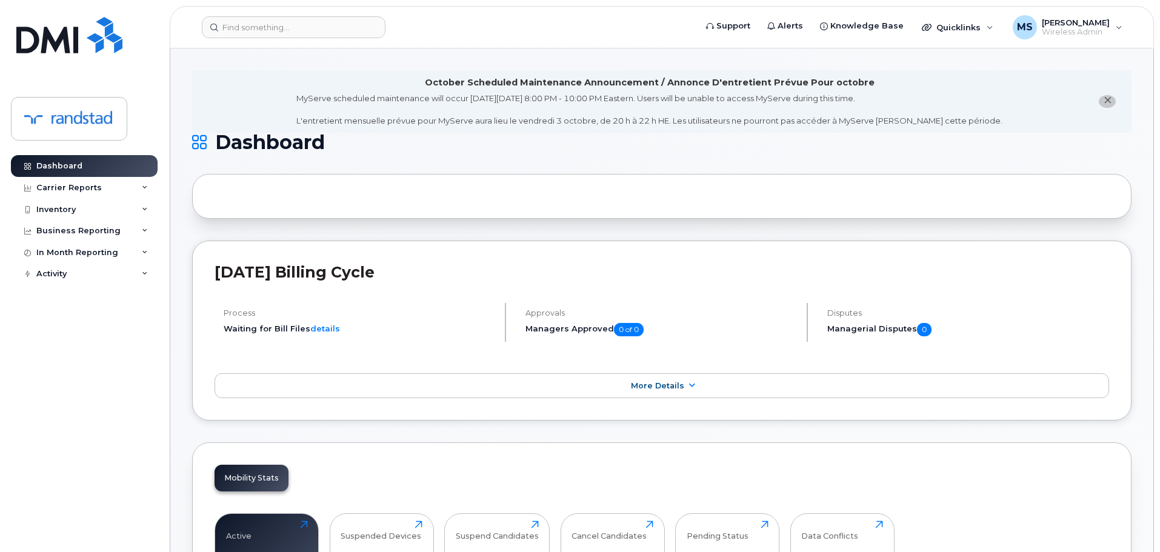  I want to click on li: Waiting for Bill Files, so click(359, 328).